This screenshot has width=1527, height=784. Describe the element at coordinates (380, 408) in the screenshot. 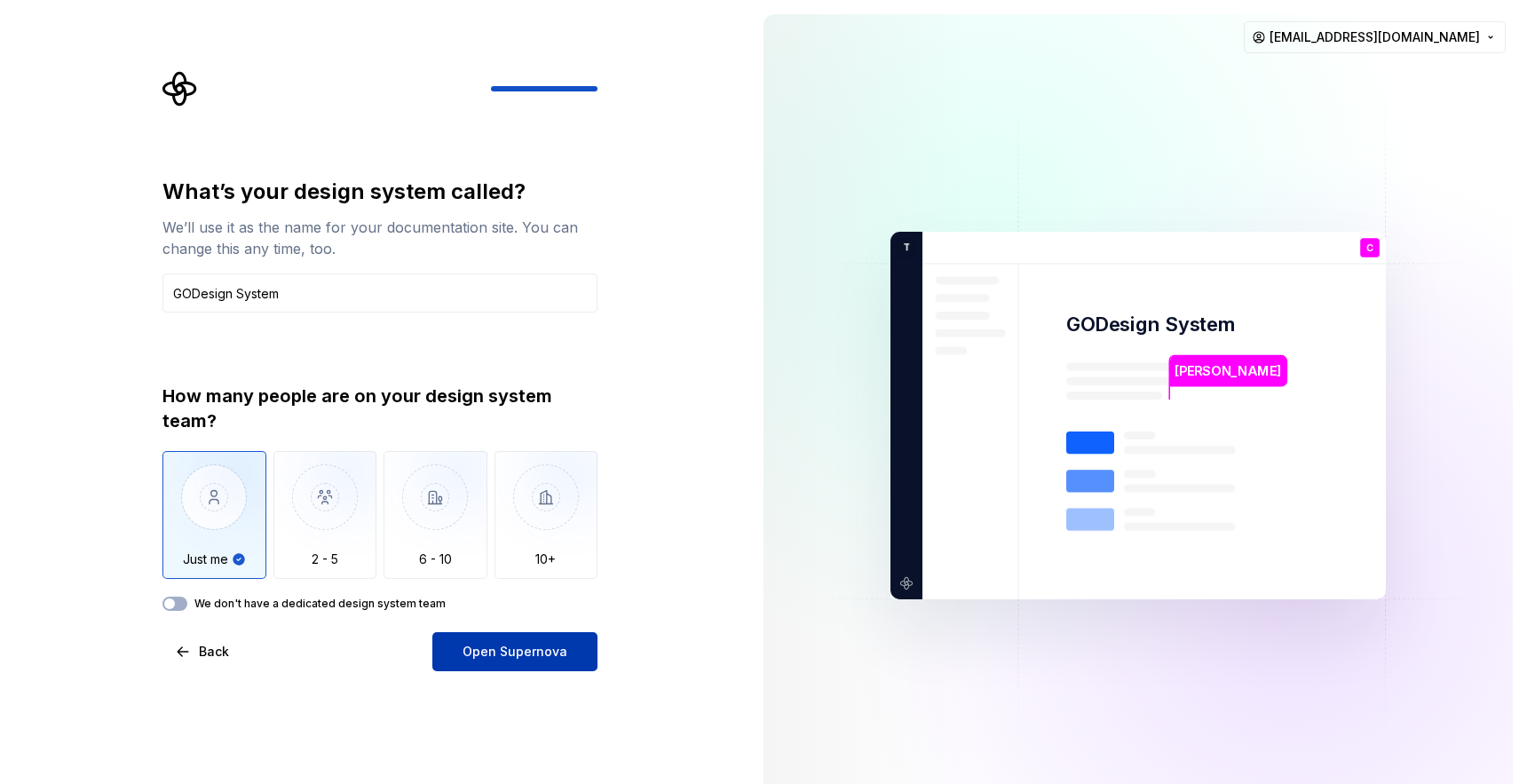

I see `div: How many people are on your design system team?` at that location.